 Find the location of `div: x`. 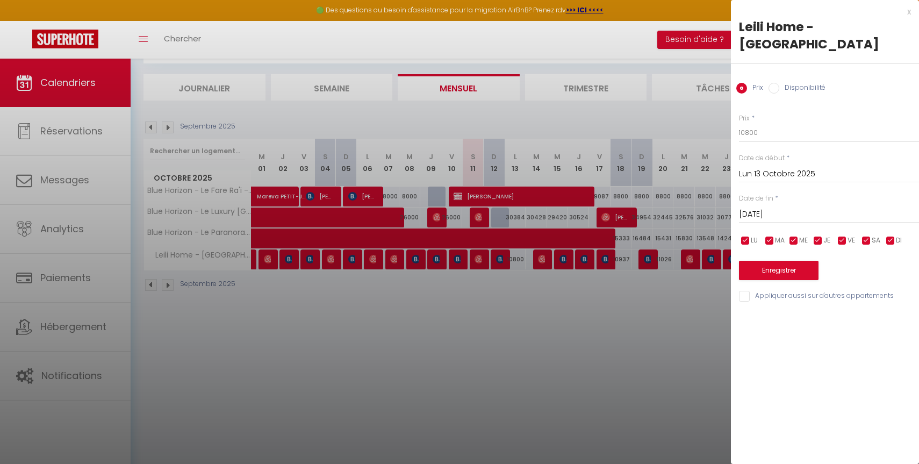

div: x is located at coordinates (820, 12).